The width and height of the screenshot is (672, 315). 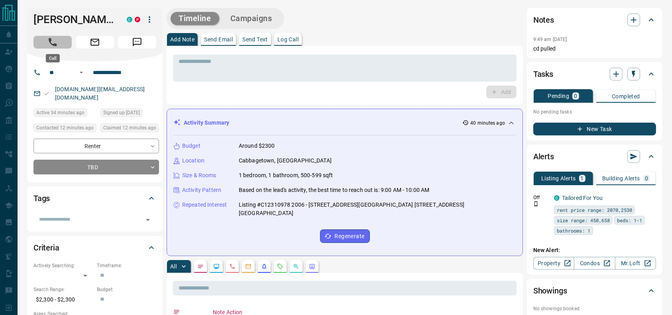 What do you see at coordinates (96, 146) in the screenshot?
I see `div: Renter` at bounding box center [96, 146].